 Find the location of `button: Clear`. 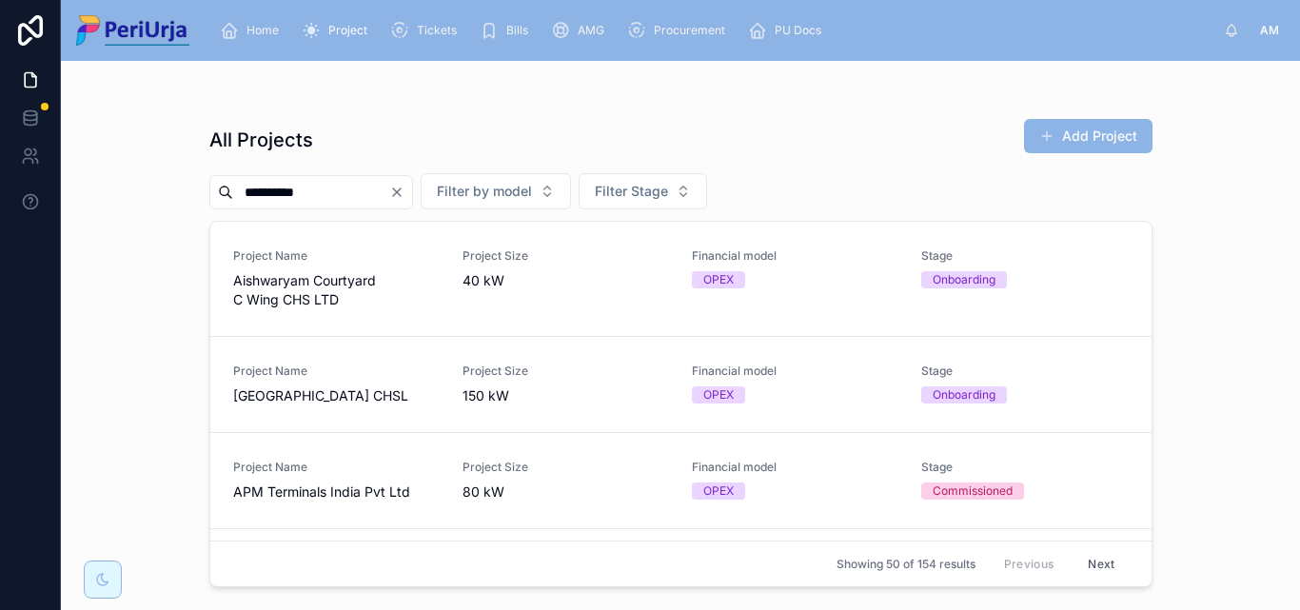

button: Clear is located at coordinates (401, 192).